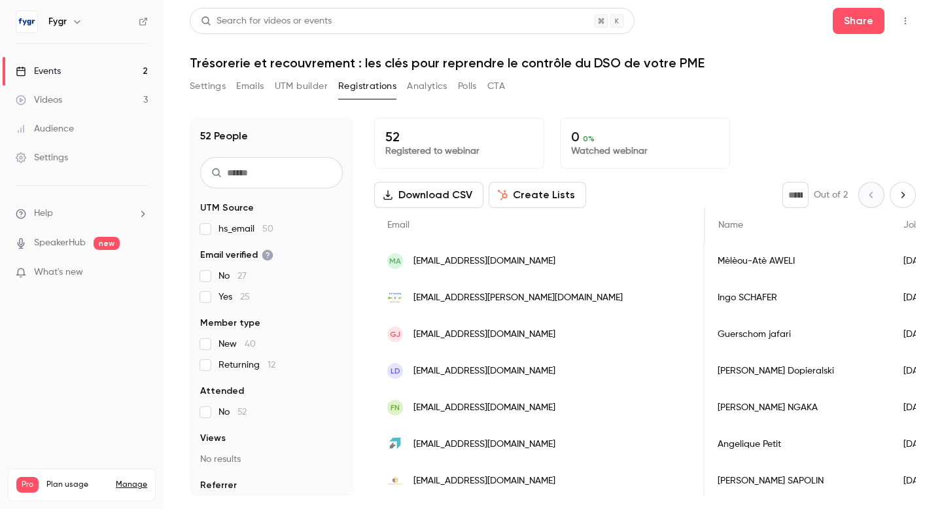 The image size is (942, 509). I want to click on div: Ingo SCHAFER, so click(797, 298).